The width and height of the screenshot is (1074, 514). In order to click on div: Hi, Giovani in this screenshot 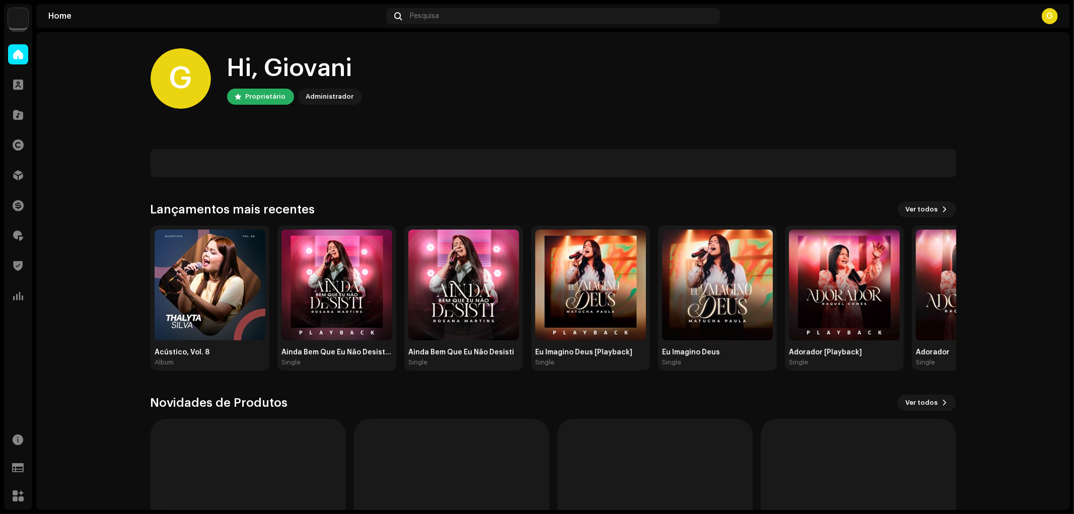, I will do `click(294, 68)`.